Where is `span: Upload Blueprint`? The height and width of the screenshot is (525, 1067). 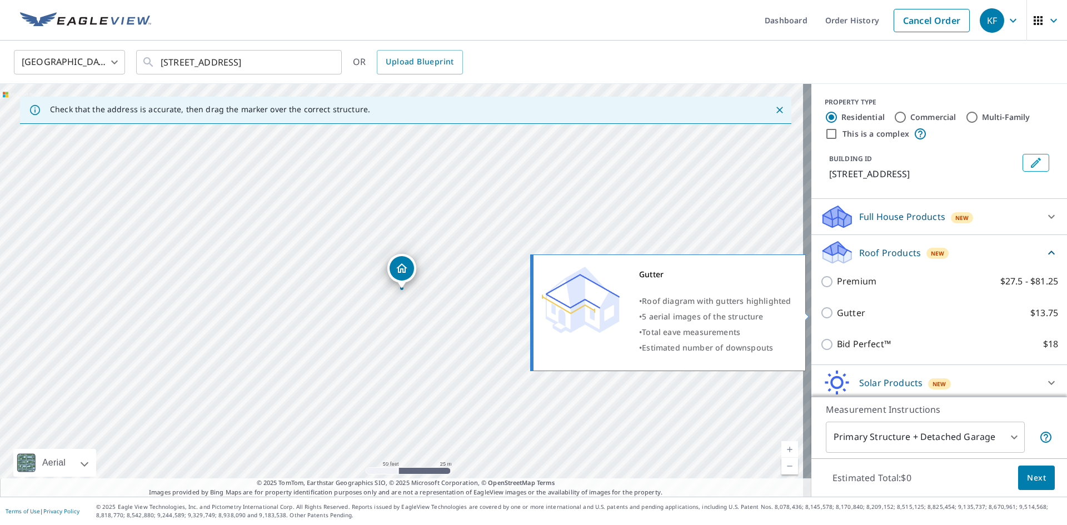 span: Upload Blueprint is located at coordinates (420, 62).